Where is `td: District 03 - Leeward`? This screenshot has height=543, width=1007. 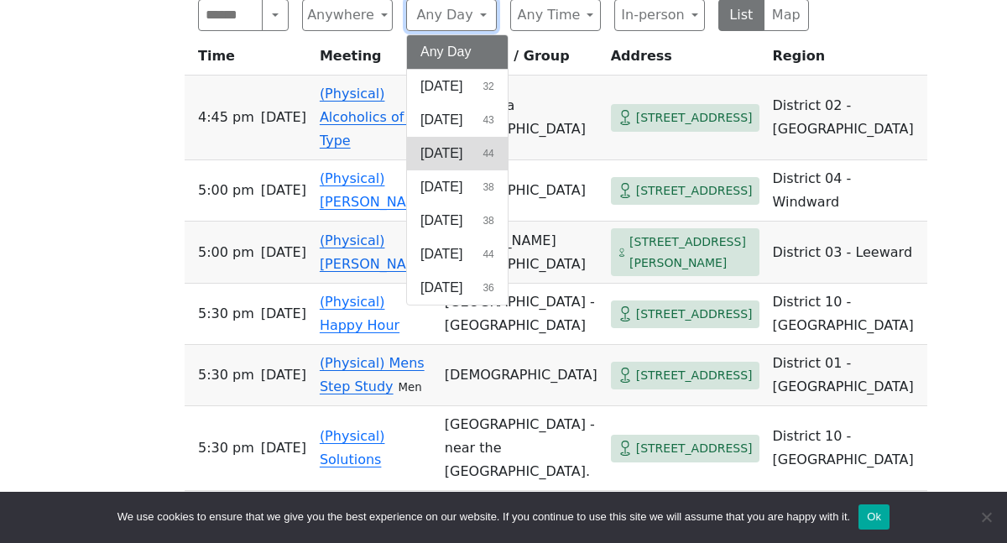
td: District 03 - Leeward is located at coordinates (847, 253).